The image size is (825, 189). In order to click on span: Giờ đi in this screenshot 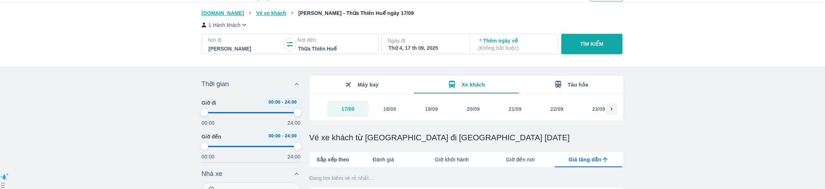, I will do `click(209, 103)`.